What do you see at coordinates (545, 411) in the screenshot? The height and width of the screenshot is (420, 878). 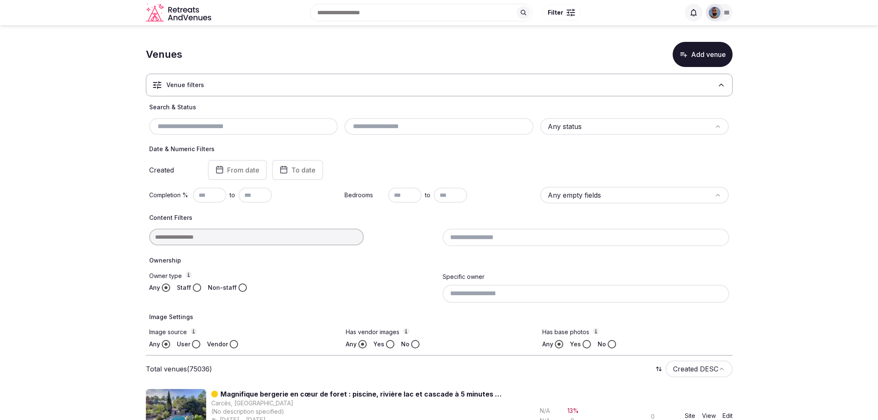 I see `button: N/A` at bounding box center [545, 411].